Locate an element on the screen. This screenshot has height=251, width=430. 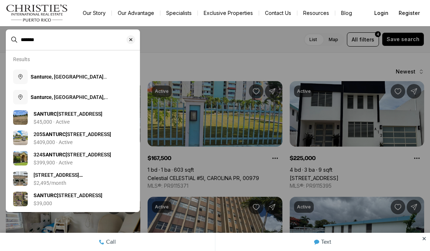
p: $399,900 · Active is located at coordinates (53, 163).